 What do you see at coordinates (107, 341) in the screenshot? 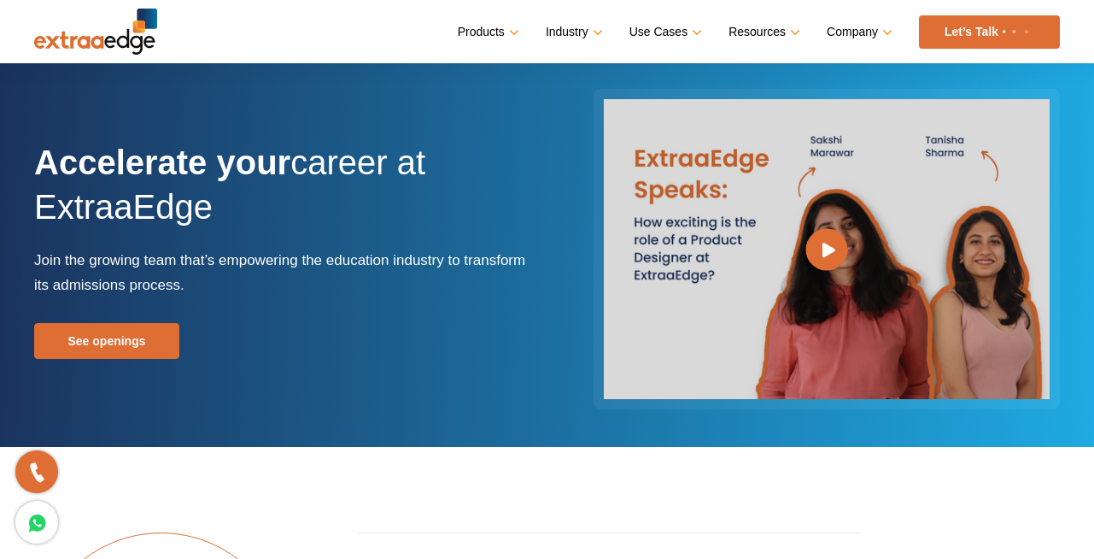
I see `a: See openings` at bounding box center [107, 341].